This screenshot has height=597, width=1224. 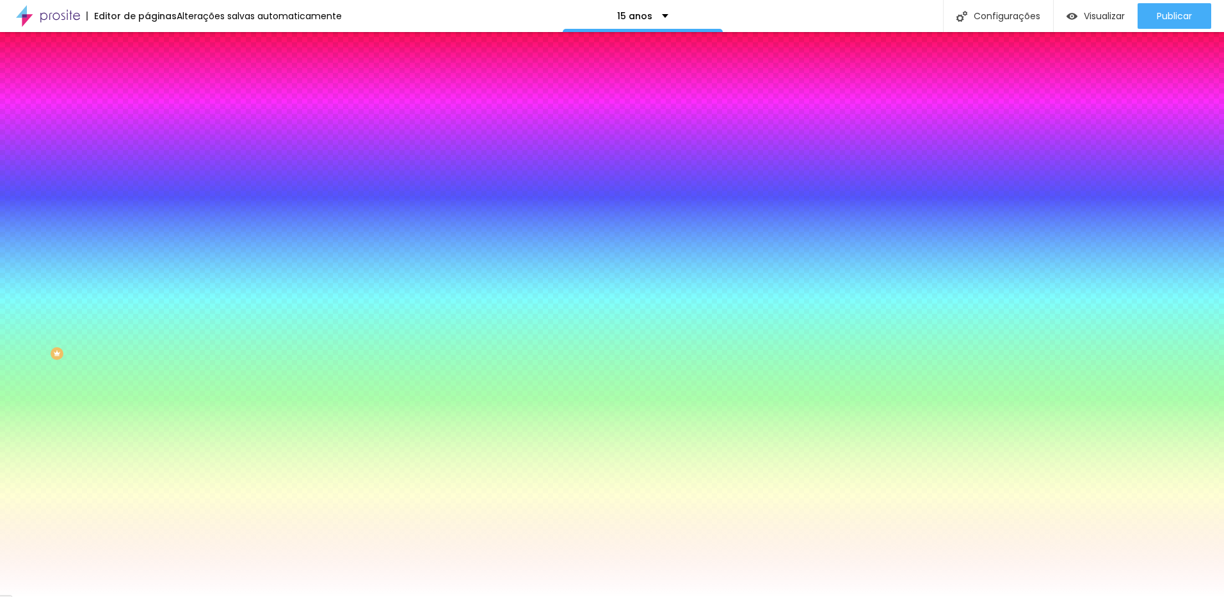 I want to click on p: 15 anos, so click(x=634, y=16).